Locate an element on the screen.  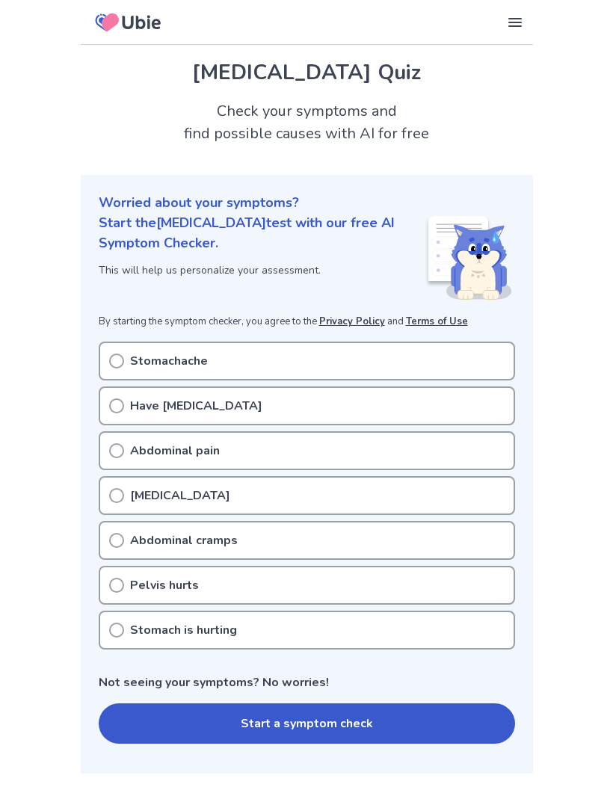
img: Shiba is located at coordinates (469, 258).